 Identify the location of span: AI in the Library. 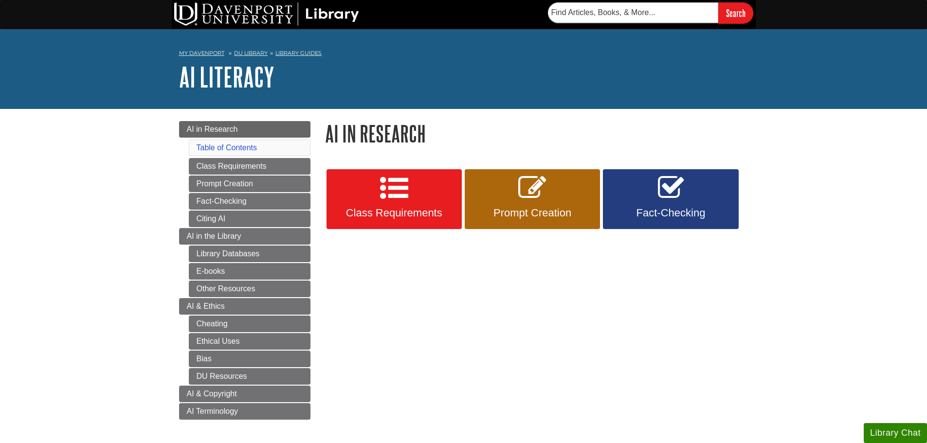
(214, 236).